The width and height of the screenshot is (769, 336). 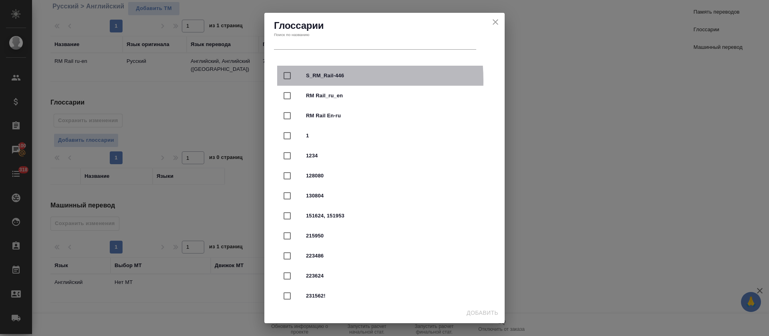 What do you see at coordinates (396, 276) in the screenshot?
I see `span: 223624` at bounding box center [396, 276].